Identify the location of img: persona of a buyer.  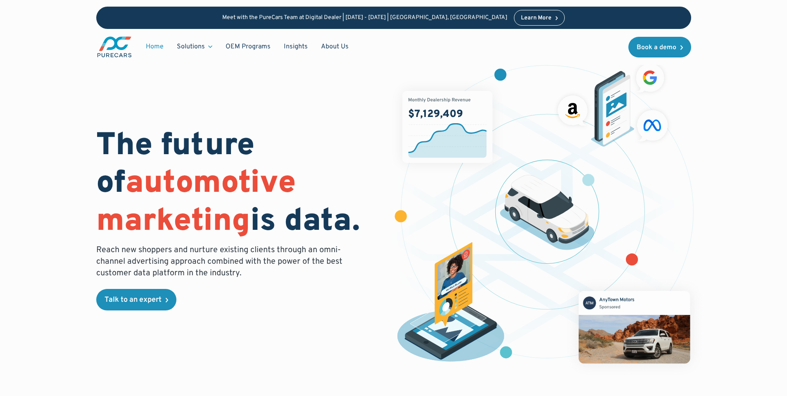
(451, 304).